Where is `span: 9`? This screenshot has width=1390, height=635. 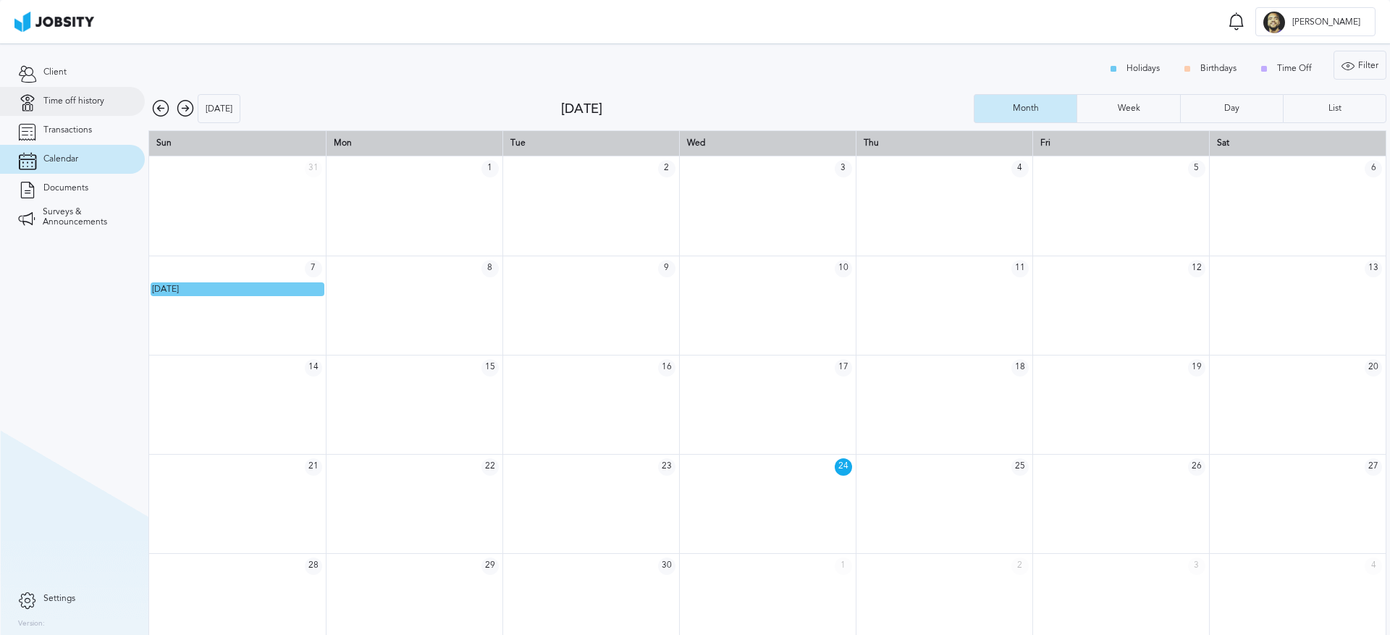 span: 9 is located at coordinates (667, 269).